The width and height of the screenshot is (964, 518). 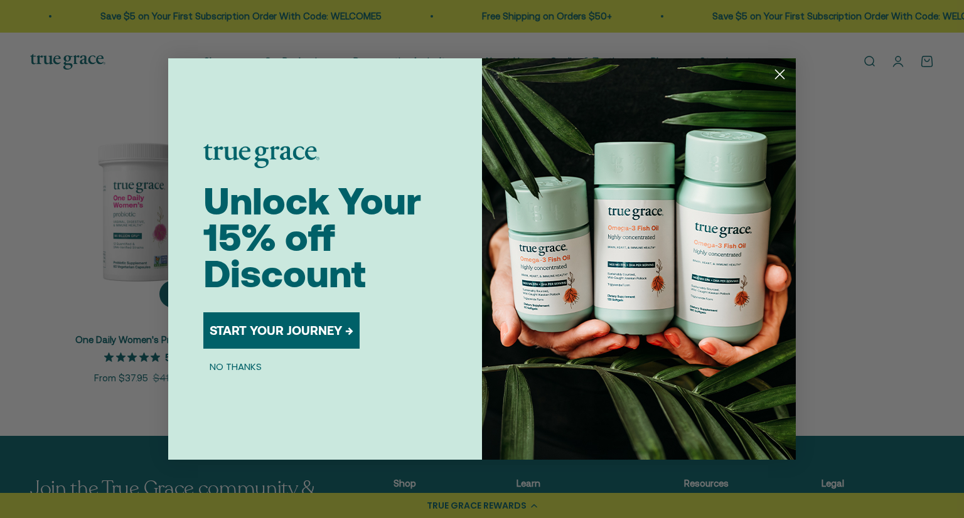 What do you see at coordinates (281, 331) in the screenshot?
I see `button: START YOUR JOURNEY →` at bounding box center [281, 331].